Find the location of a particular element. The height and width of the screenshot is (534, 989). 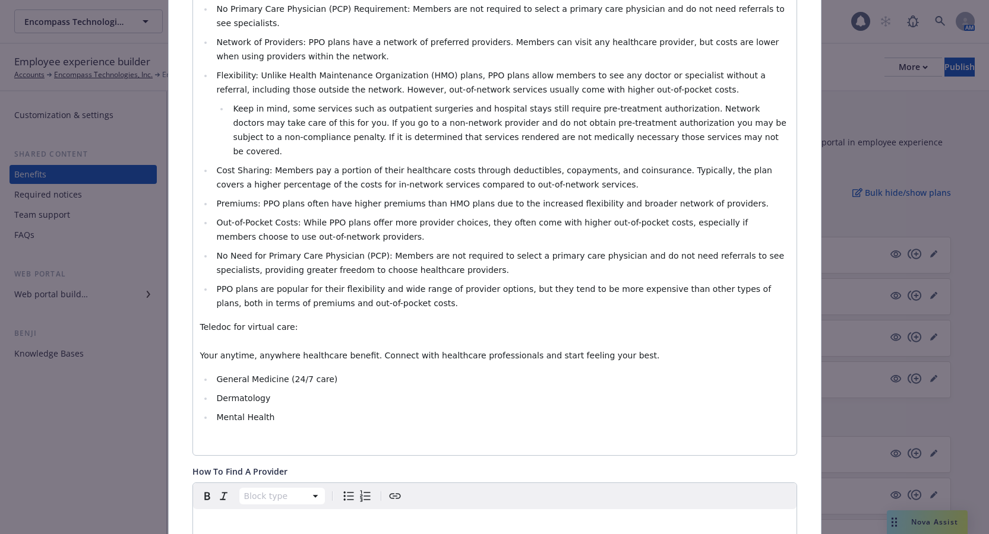

span: Network of Providers: PPO plans have a network of preferred providers. Members can visit any heal... is located at coordinates (498, 49).